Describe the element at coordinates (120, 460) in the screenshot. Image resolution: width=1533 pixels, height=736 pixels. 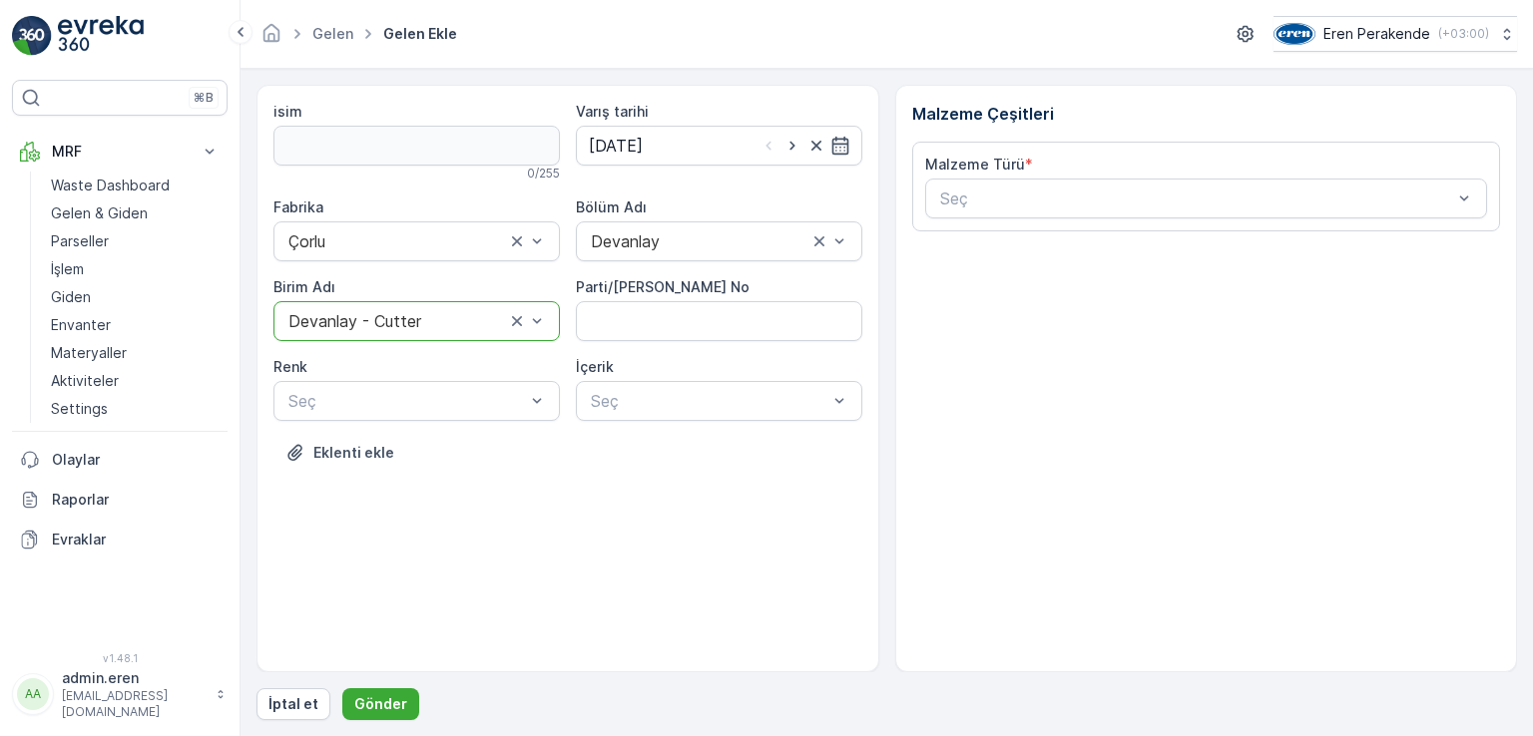
I see `a: Olaylar` at that location.